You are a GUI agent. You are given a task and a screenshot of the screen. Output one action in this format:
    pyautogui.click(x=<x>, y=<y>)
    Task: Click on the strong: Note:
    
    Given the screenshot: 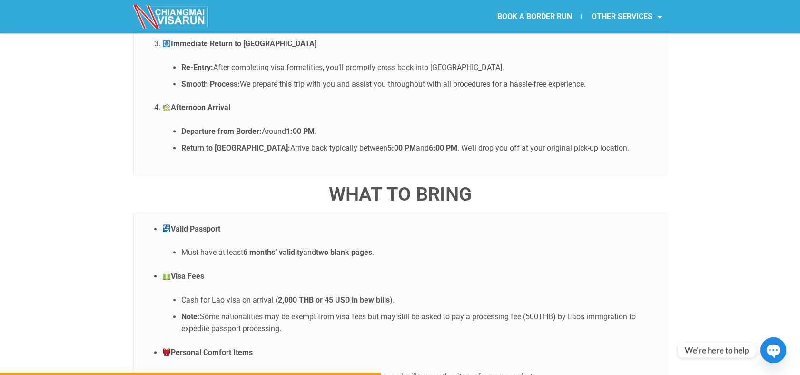 What is the action you would take?
    pyautogui.click(x=190, y=316)
    